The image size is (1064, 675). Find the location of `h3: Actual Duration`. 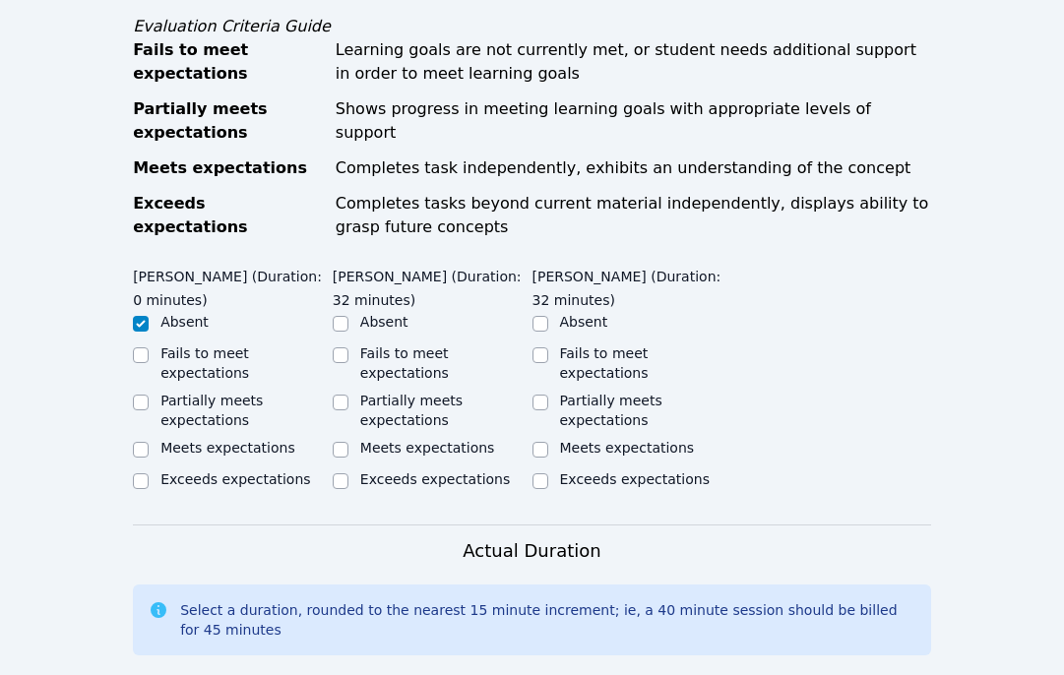

h3: Actual Duration is located at coordinates (532, 551).